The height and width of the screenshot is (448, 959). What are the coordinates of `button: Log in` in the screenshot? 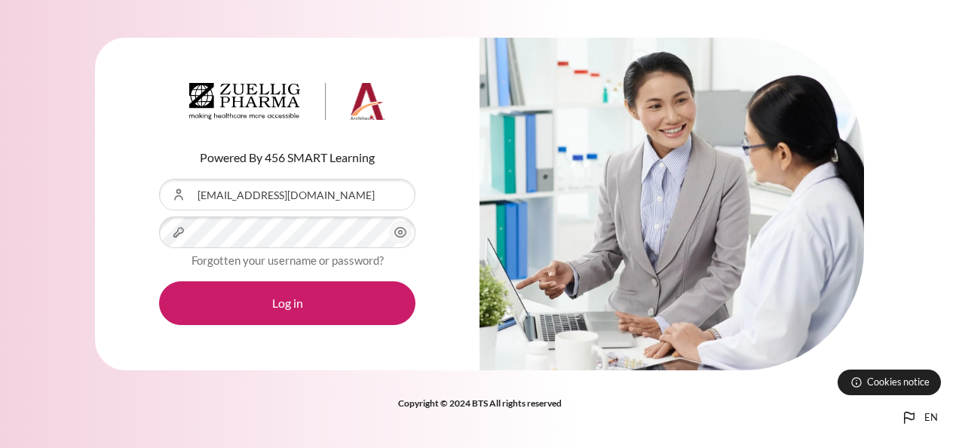 It's located at (287, 303).